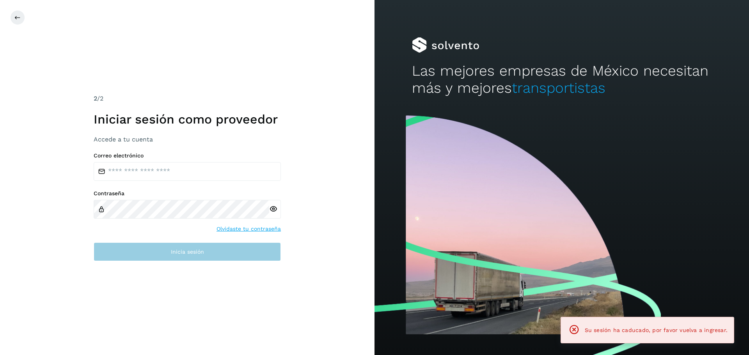 Image resolution: width=749 pixels, height=355 pixels. Describe the element at coordinates (187, 119) in the screenshot. I see `h1: Iniciar sesión como proveedor` at that location.